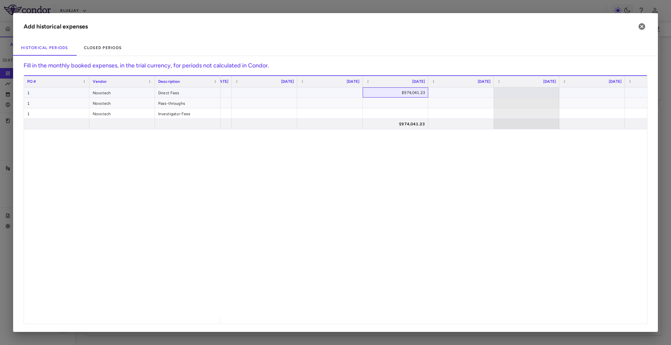 The image size is (671, 345). Describe the element at coordinates (103, 48) in the screenshot. I see `button: Closed Periods` at that location.